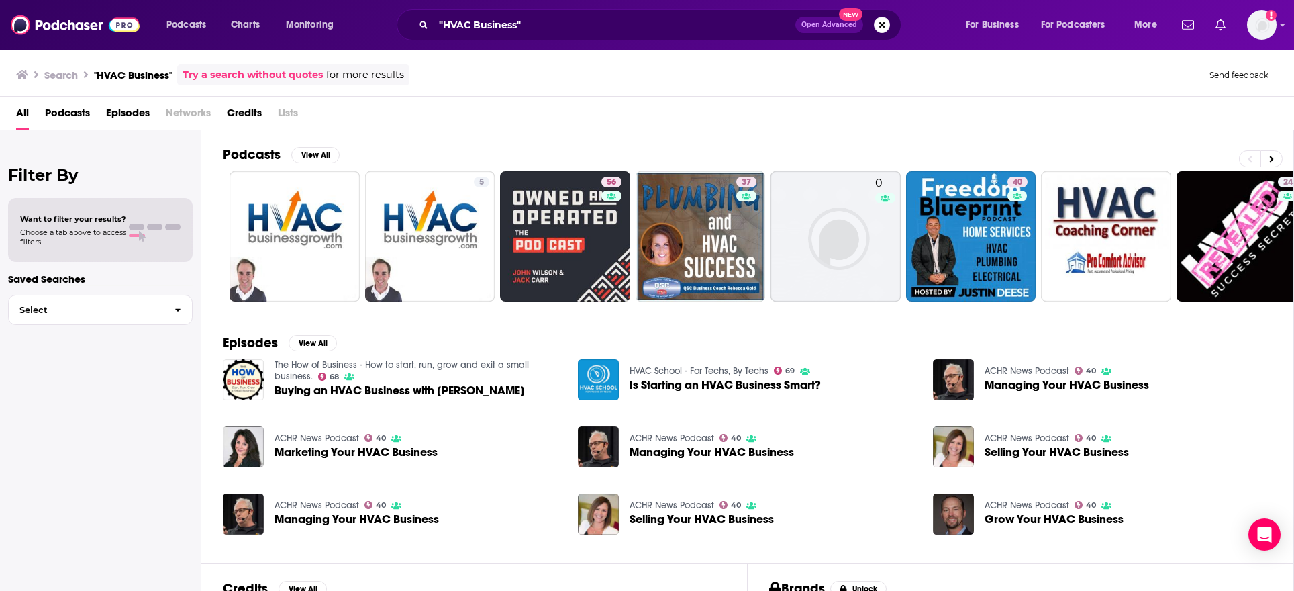 The width and height of the screenshot is (1294, 591). Describe the element at coordinates (746, 183) in the screenshot. I see `span: 37` at that location.